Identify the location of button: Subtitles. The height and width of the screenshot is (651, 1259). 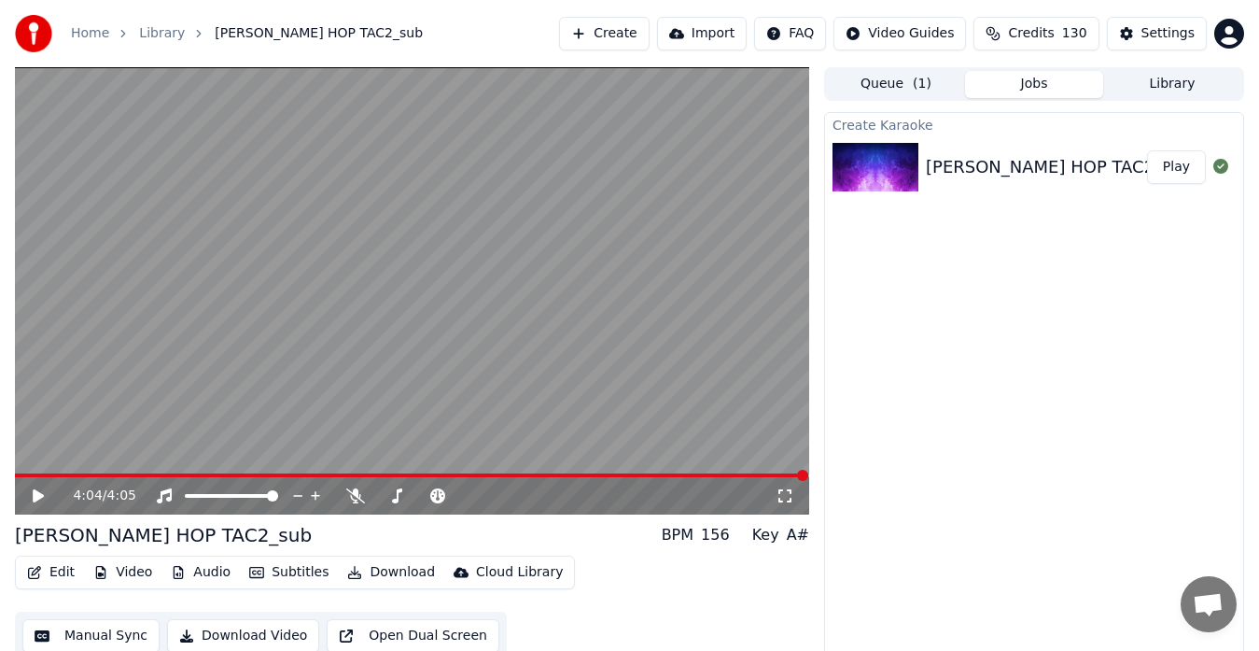
(288, 572).